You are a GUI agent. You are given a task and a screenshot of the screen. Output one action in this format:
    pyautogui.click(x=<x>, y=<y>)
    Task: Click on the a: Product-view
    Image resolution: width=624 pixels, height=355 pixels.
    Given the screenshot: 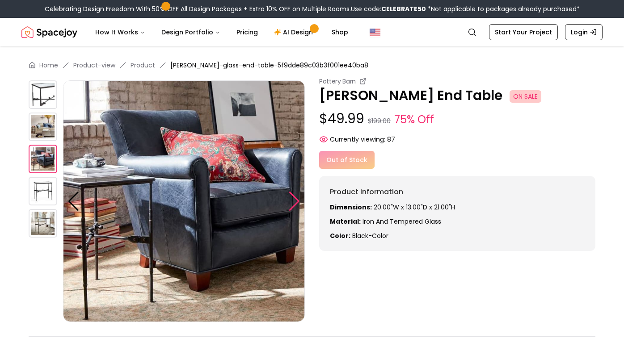 What is the action you would take?
    pyautogui.click(x=94, y=65)
    